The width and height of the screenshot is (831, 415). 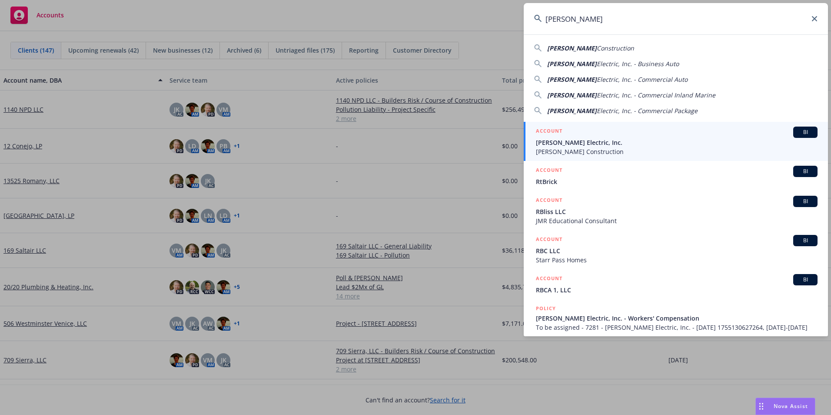 I want to click on span: RBCA 1, LLC, so click(x=677, y=290).